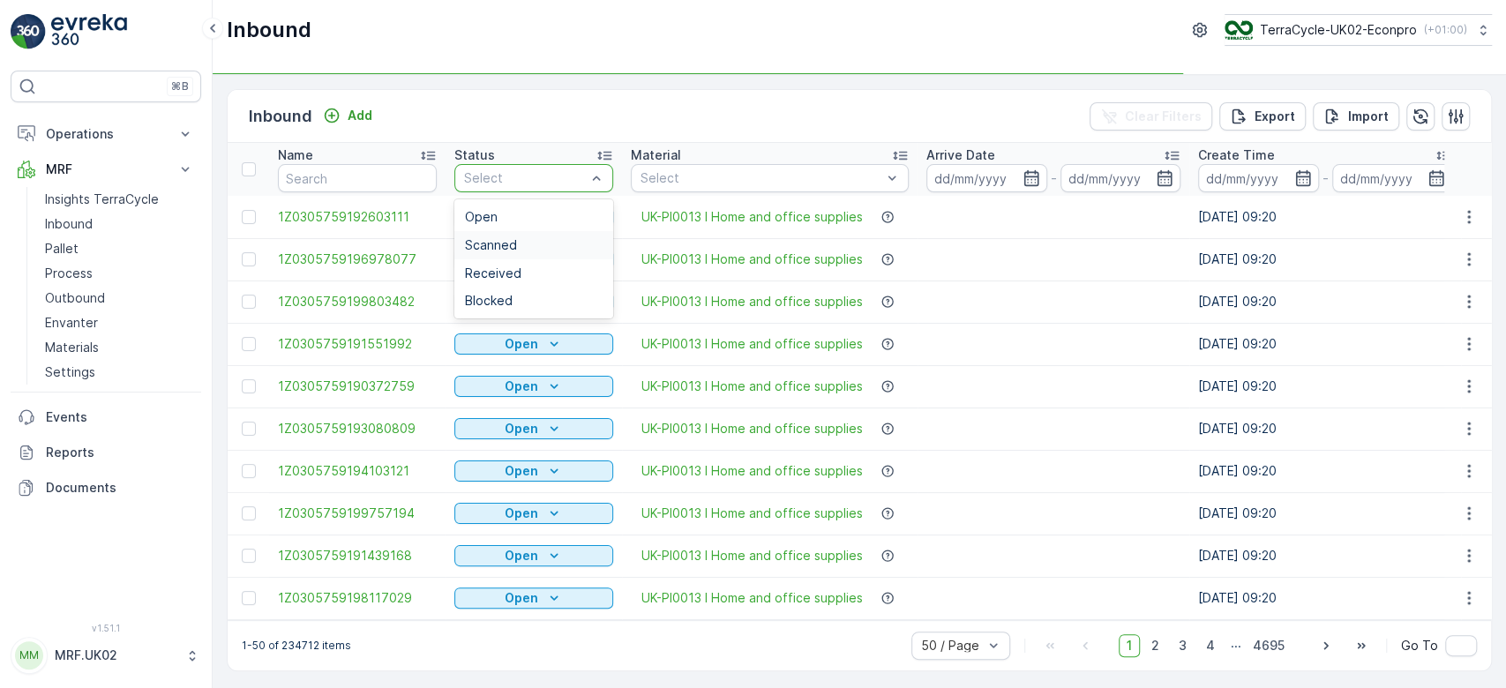 This screenshot has width=1506, height=688. What do you see at coordinates (1263, 116) in the screenshot?
I see `button: Export` at bounding box center [1263, 116].